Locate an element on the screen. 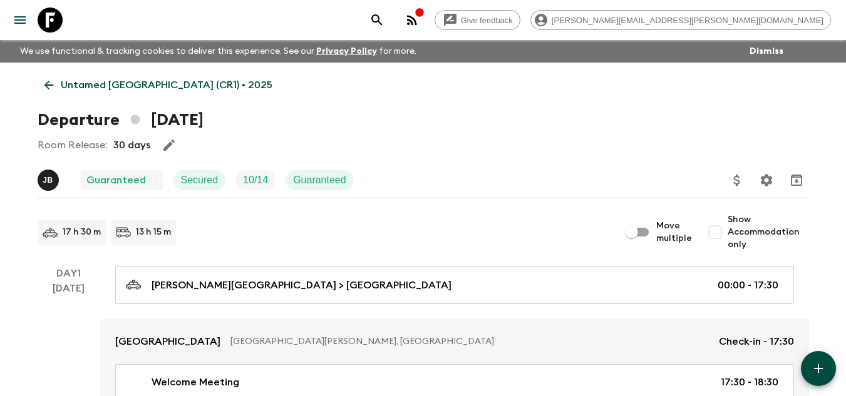 The image size is (846, 396). span: Joe Bernini is located at coordinates (49, 178).